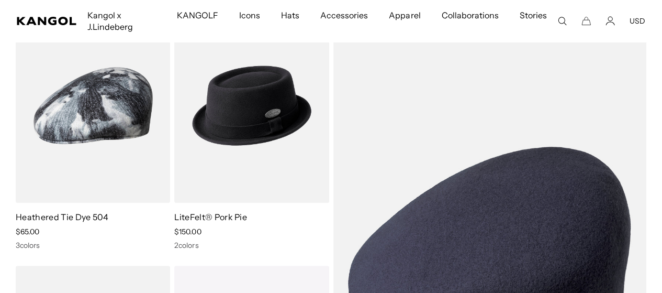  I want to click on a: Heathered Tie Dye 504, so click(62, 217).